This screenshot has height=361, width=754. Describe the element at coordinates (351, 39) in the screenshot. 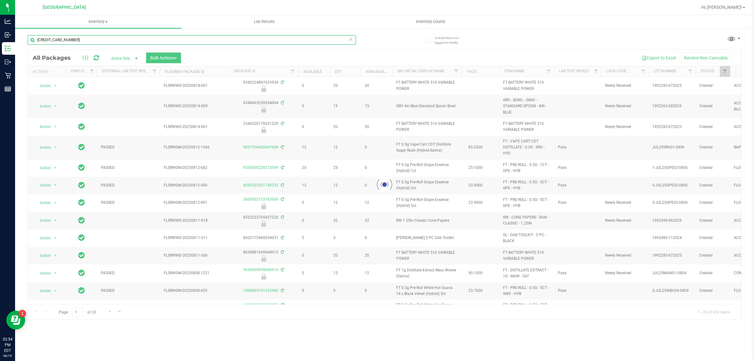

I see `span: Clear` at that location.